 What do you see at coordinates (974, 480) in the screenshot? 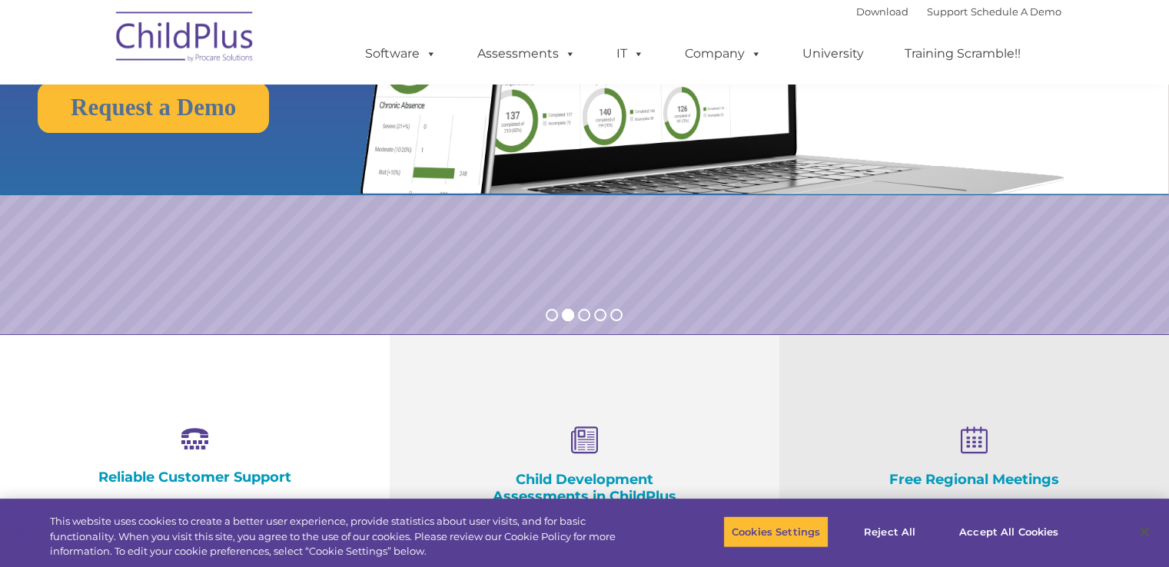
I see `h4: Free Regional Meetings` at bounding box center [974, 480].